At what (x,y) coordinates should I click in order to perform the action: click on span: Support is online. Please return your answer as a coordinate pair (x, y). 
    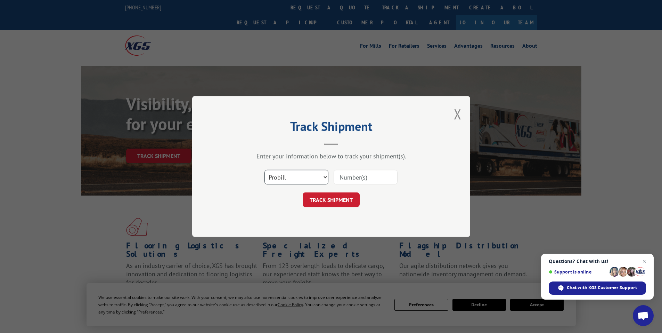
    Looking at the image, I should click on (578, 271).